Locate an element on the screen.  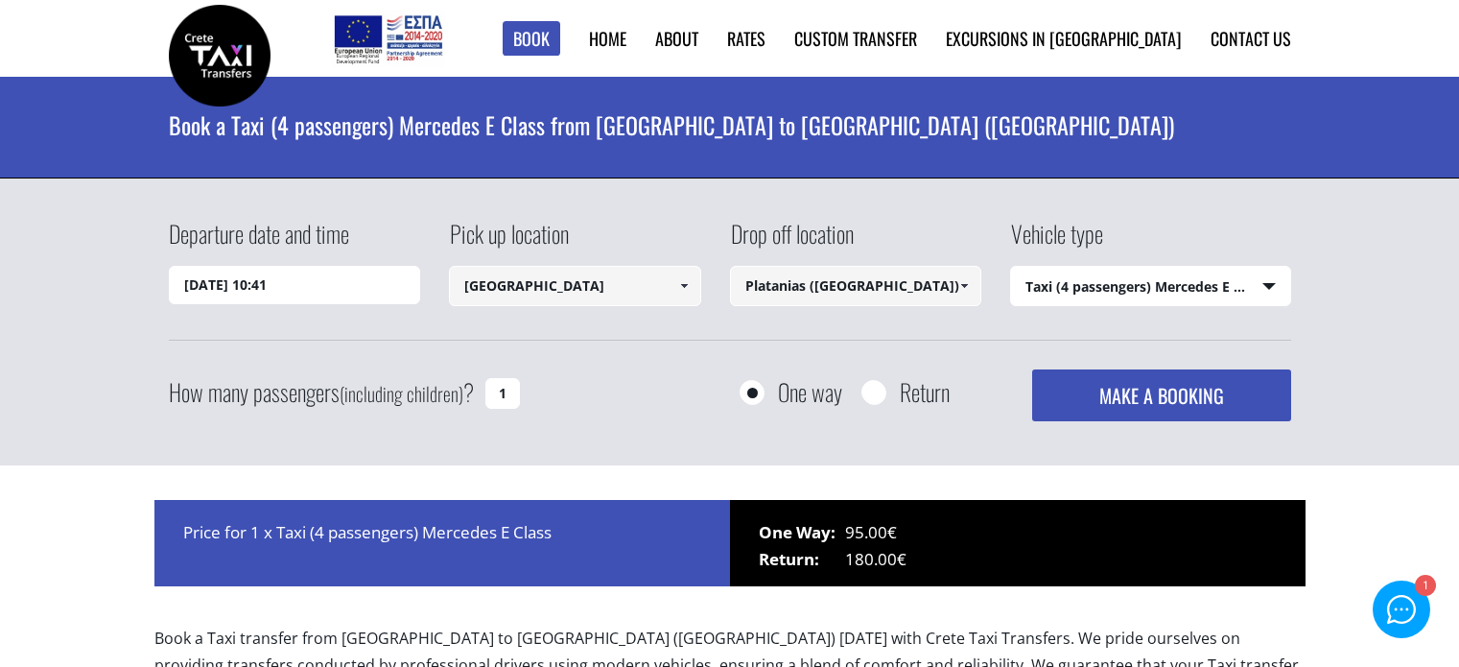
a: Home is located at coordinates (607, 38).